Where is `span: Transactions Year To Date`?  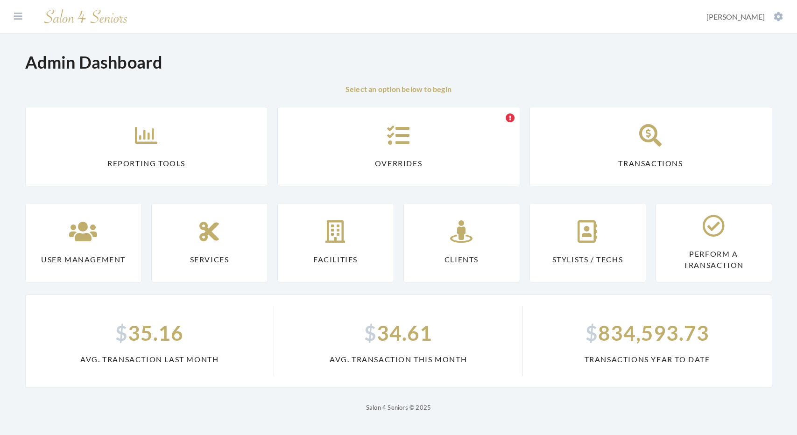 span: Transactions Year To Date is located at coordinates (648, 360).